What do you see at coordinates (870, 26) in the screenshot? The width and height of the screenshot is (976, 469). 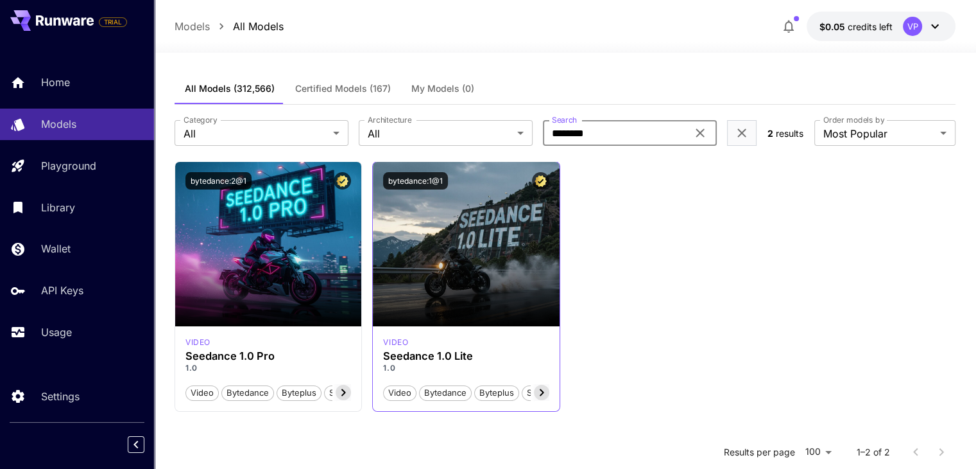 I see `span: credits left` at bounding box center [870, 26].